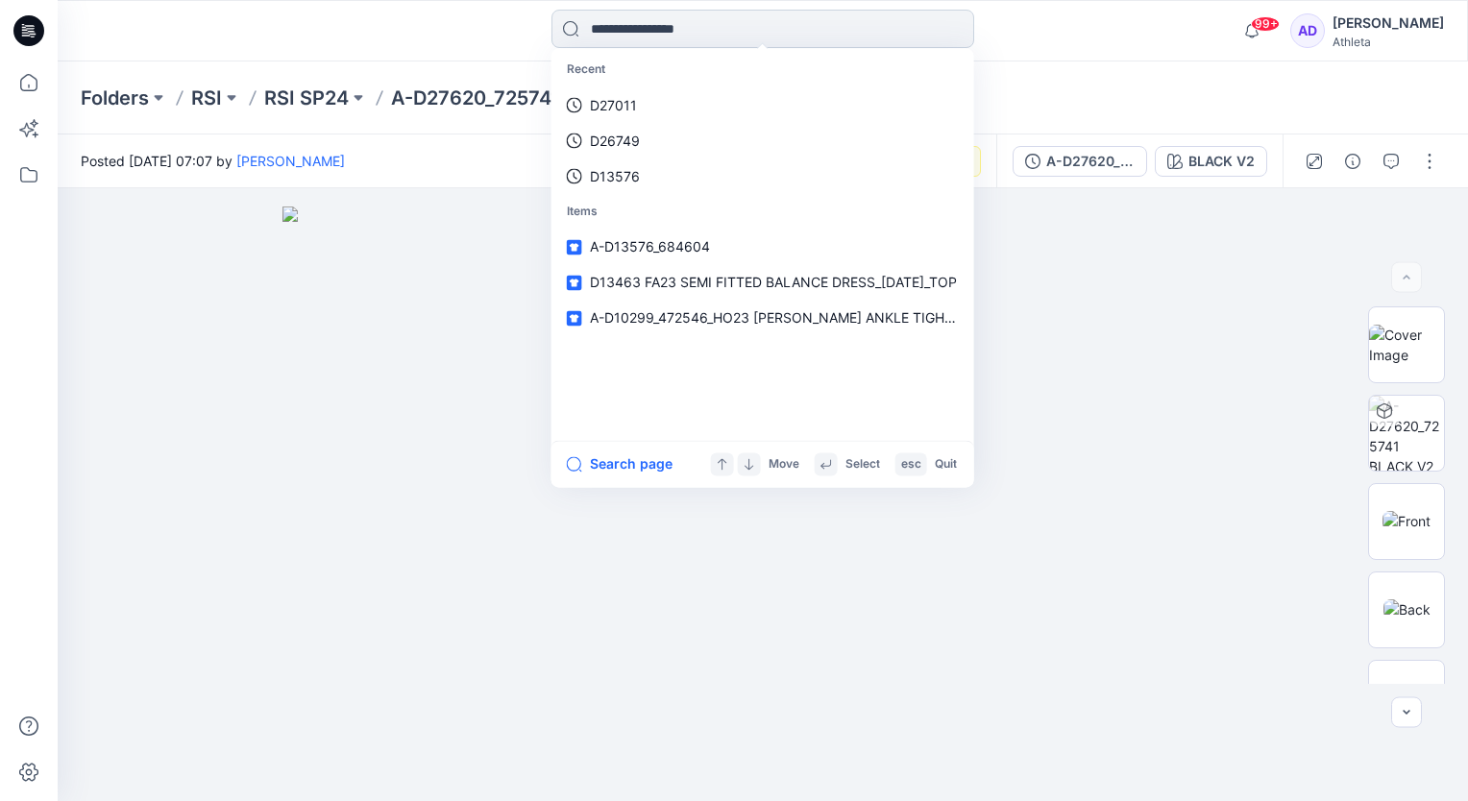  Describe the element at coordinates (114, 98) in the screenshot. I see `a: Folders` at that location.